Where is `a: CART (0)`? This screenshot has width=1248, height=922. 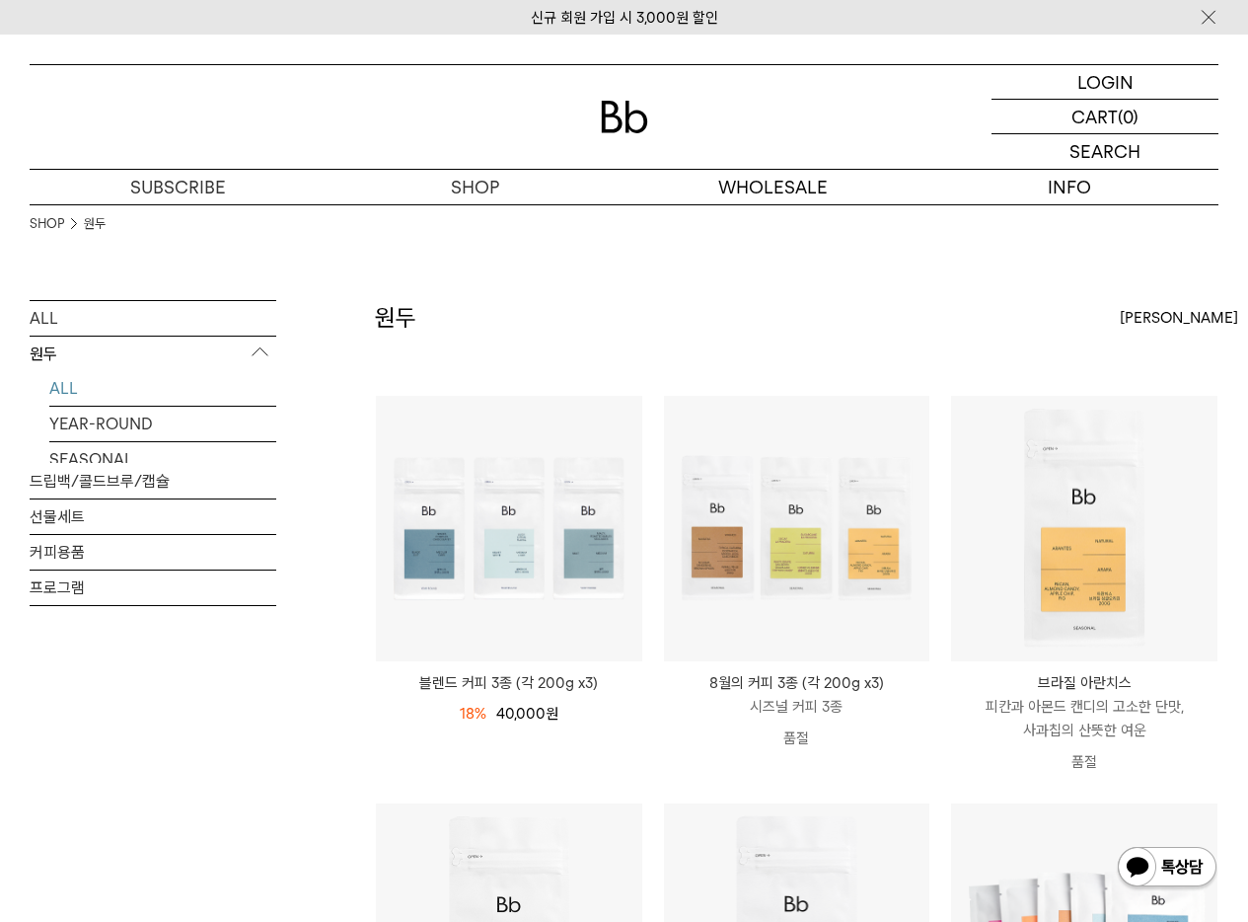
a: CART (0) is located at coordinates (1105, 116).